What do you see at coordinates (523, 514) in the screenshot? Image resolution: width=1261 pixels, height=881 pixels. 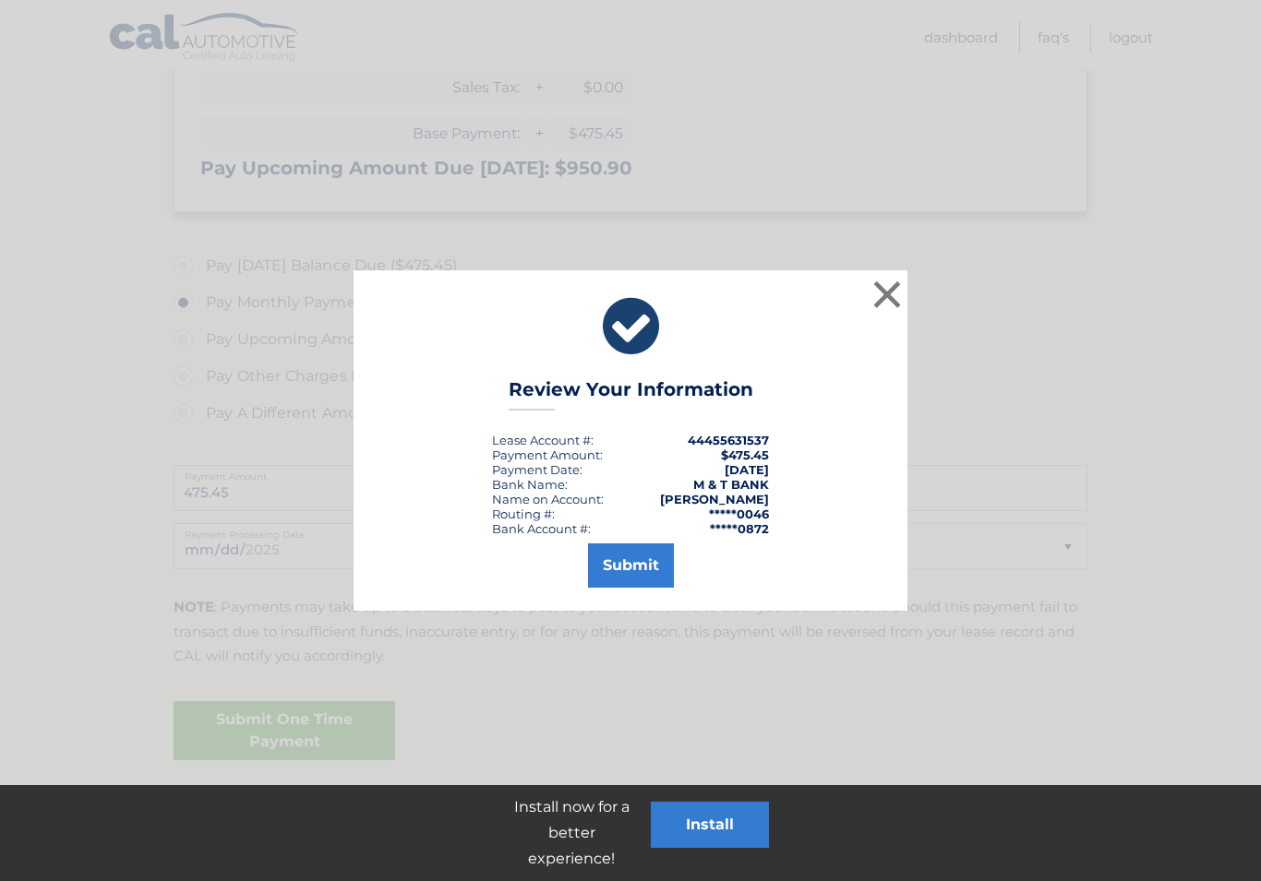 I see `div: Routing #:` at bounding box center [523, 514].